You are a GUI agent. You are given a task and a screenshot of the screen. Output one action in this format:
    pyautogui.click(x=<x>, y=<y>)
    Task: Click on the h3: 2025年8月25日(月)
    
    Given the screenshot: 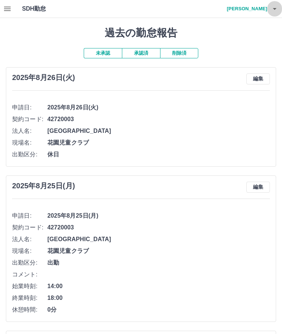 What is the action you would take?
    pyautogui.click(x=43, y=186)
    